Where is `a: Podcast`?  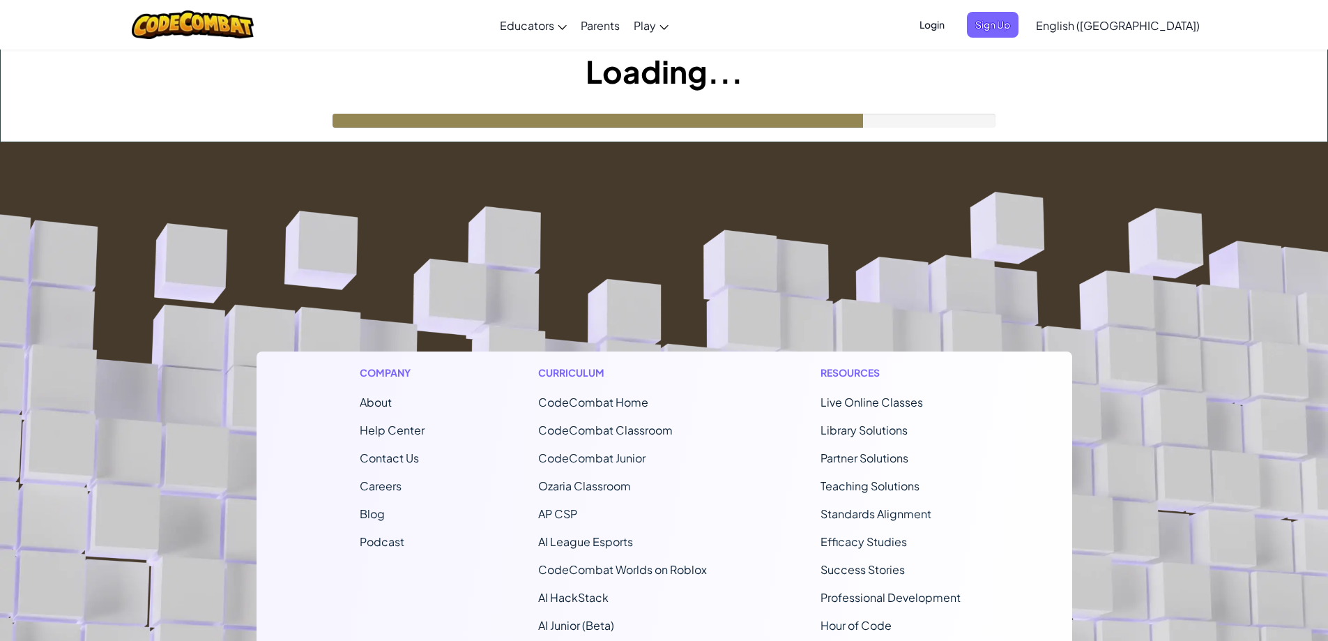
a: Podcast is located at coordinates (382, 541).